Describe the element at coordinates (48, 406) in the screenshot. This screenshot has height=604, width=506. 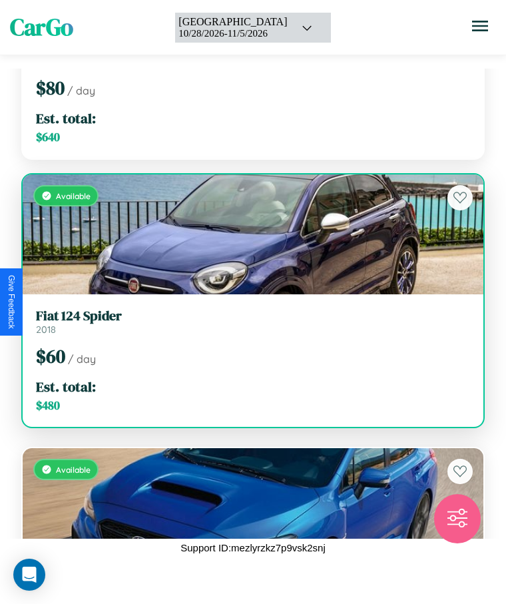
I see `span: $ 480` at that location.